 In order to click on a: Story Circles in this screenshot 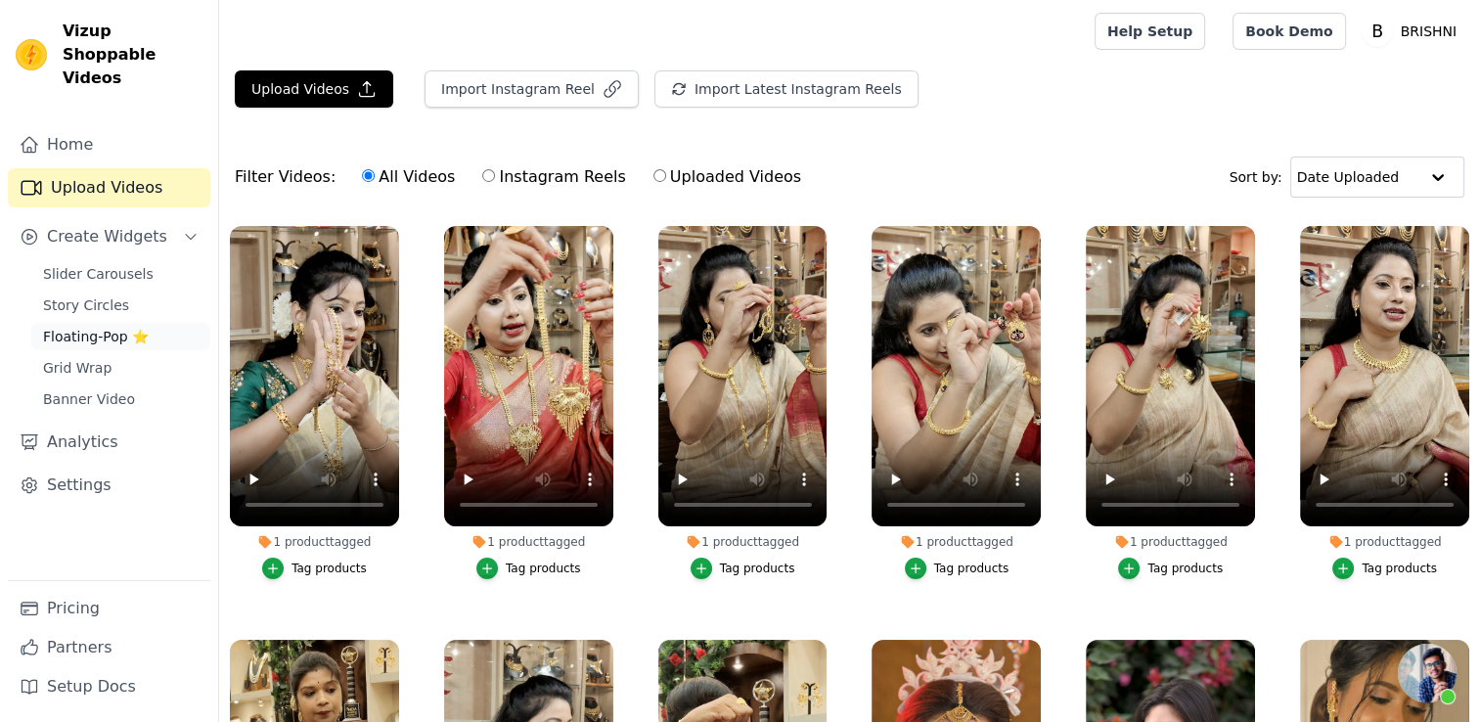, I will do `click(120, 305)`.